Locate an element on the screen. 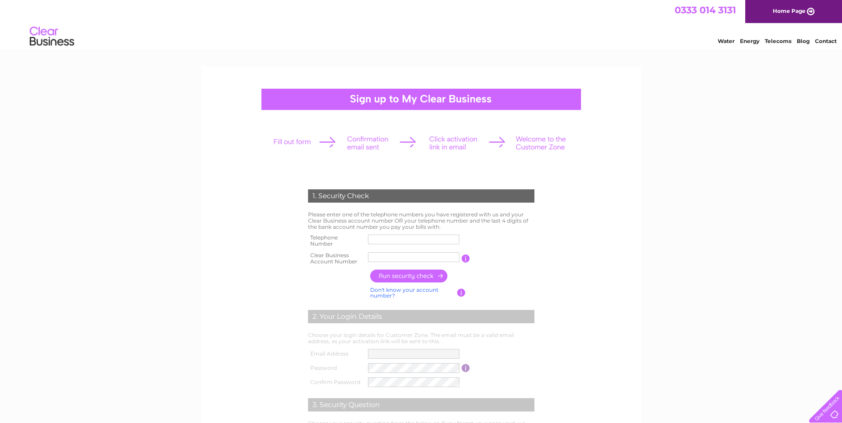  td: Please enter one of the telephone numbers you have registered with us and your Clear Business acc... is located at coordinates (421, 221).